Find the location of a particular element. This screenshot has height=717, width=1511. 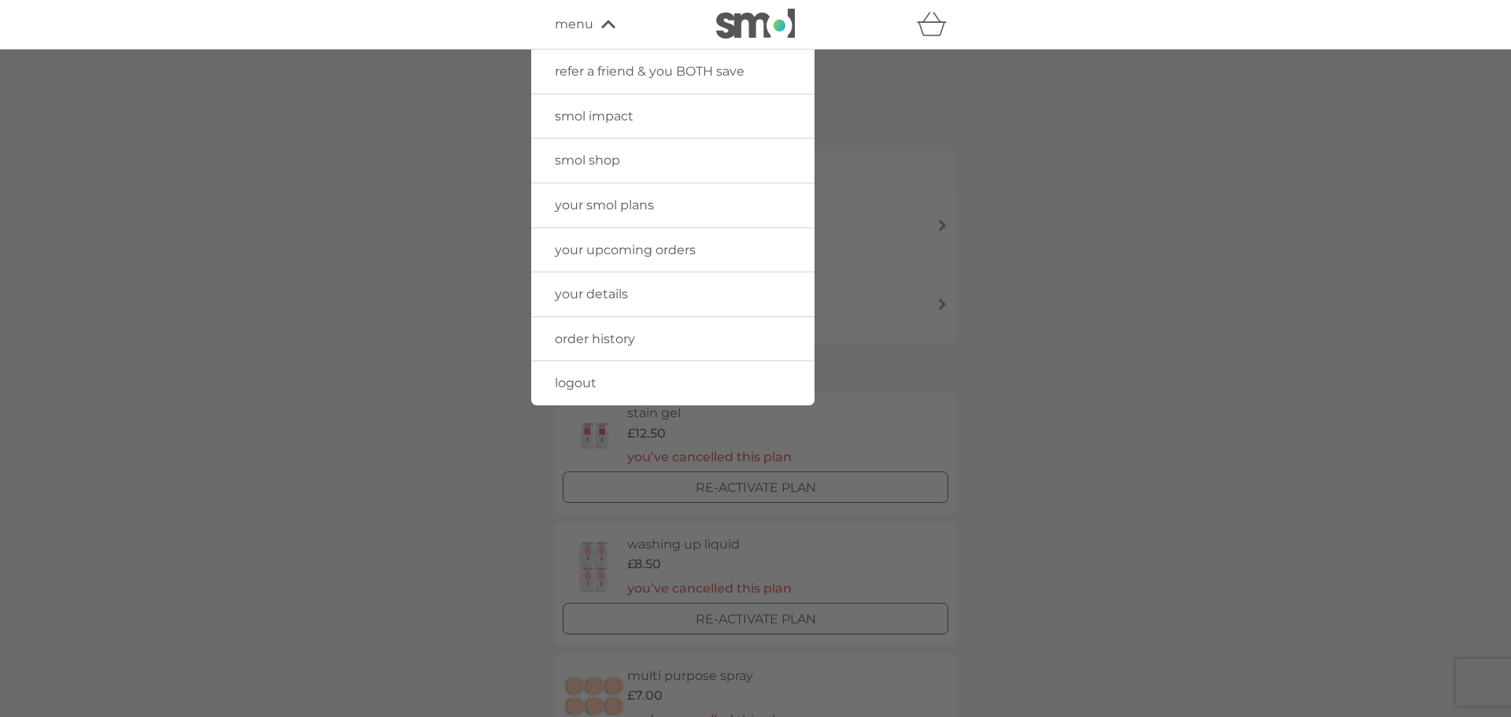

span: refer a friend & you BOTH save is located at coordinates (649, 71).